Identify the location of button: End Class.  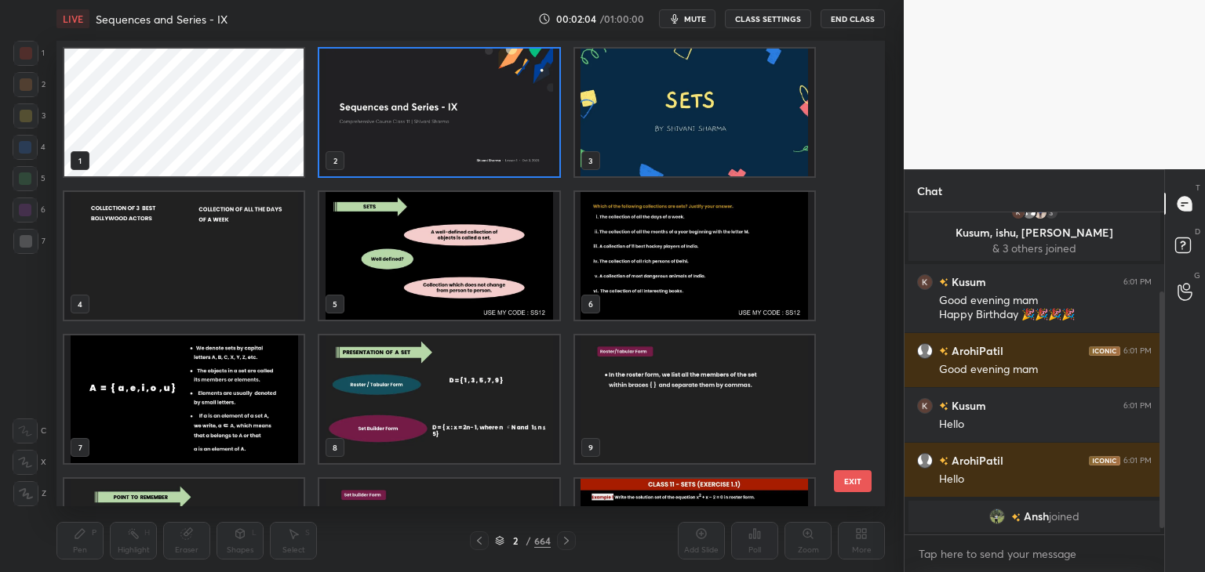
(852, 19).